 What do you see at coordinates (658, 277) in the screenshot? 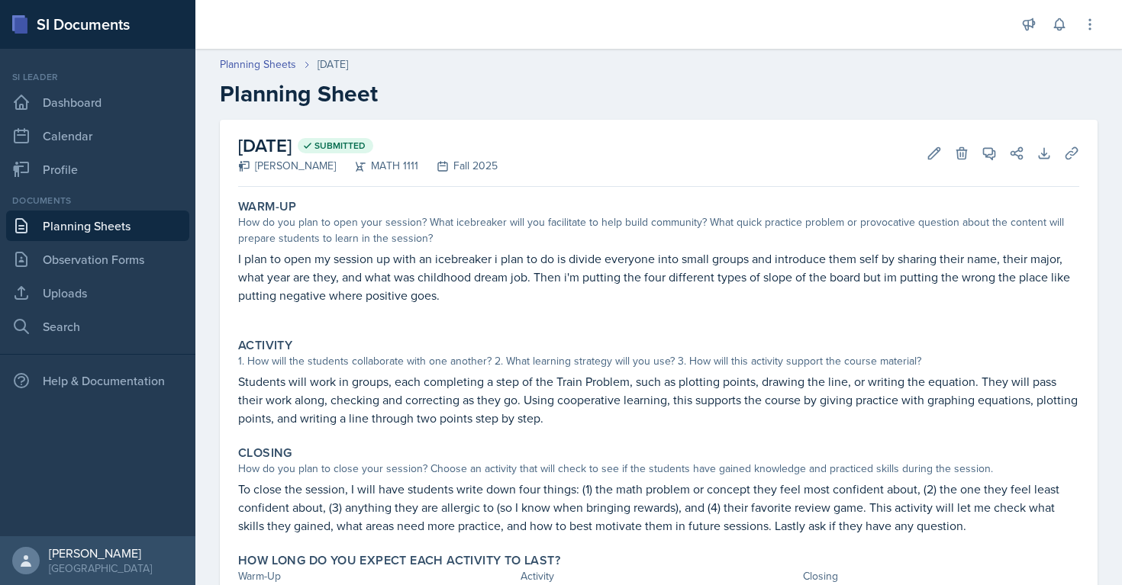
I see `p: I plan to open my session up with an icebreaker i plan to do is divide everyone into small groups...` at bounding box center [658, 277].